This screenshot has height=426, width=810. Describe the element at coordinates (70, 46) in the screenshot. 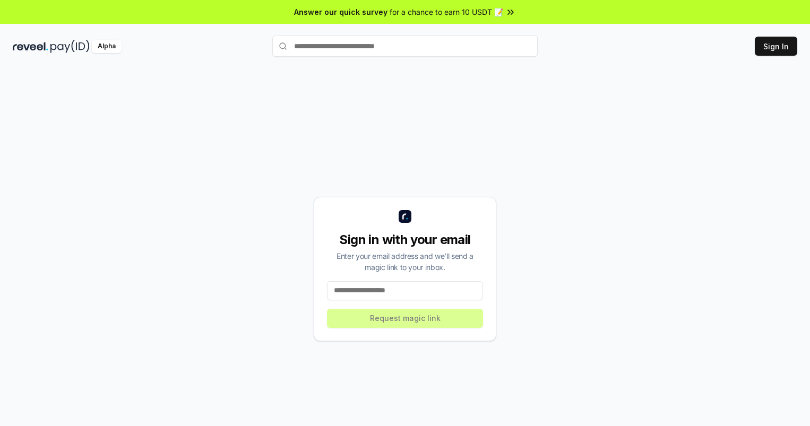

I see `img: pay_id` at that location.